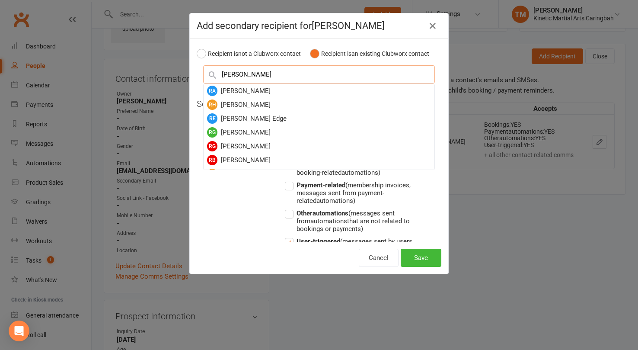 Image resolution: width=638 pixels, height=350 pixels. What do you see at coordinates (212, 91) in the screenshot?
I see `span: RA` at bounding box center [212, 91].